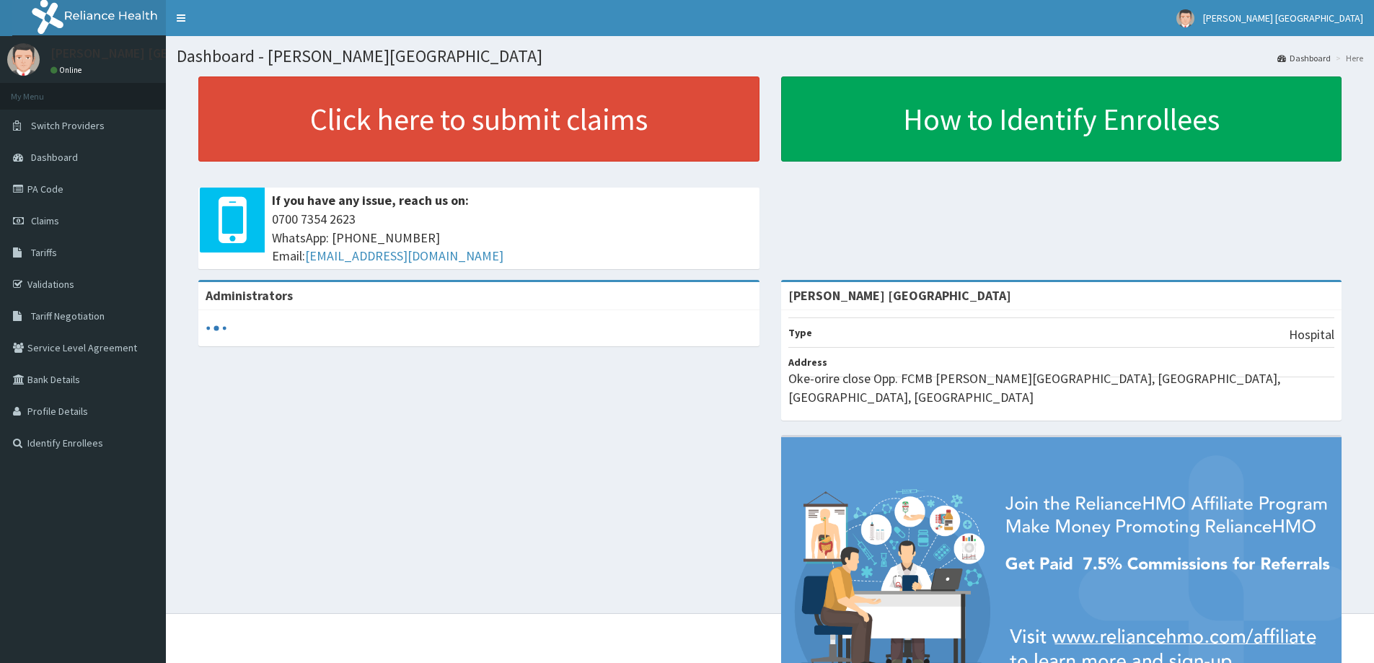 The image size is (1374, 663). I want to click on p: Hospital, so click(1312, 335).